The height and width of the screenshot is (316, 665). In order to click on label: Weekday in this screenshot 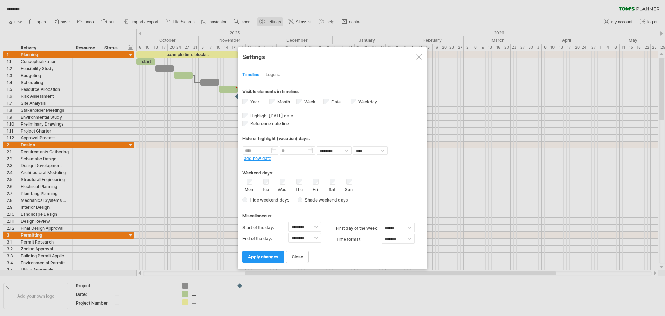, I will do `click(367, 102)`.